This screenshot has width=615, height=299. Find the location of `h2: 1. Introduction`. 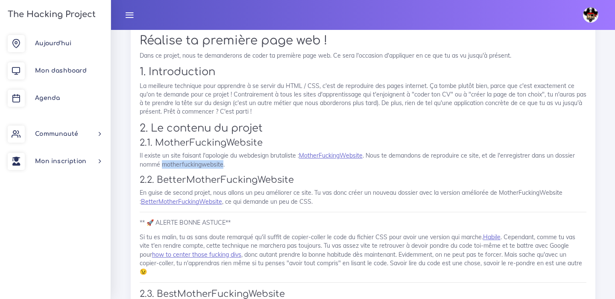

h2: 1. Introduction is located at coordinates (363, 72).